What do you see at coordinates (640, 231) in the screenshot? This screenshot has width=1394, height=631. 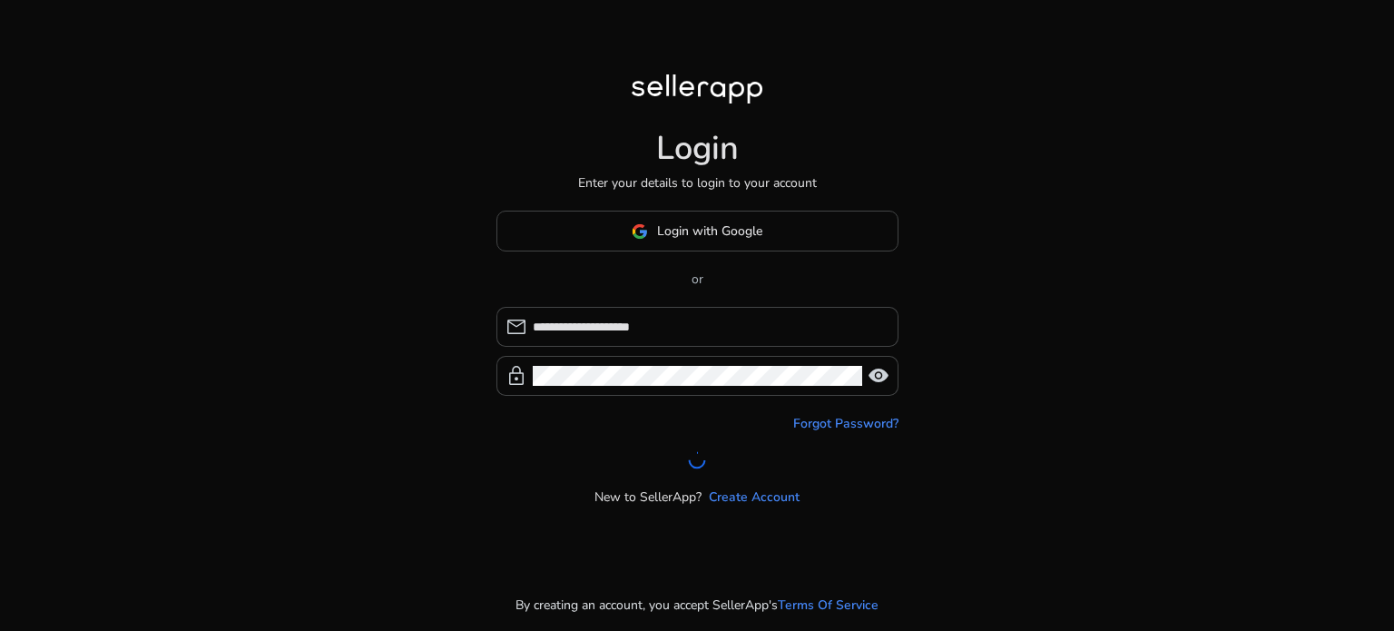 I see `img: google-logo.svg` at bounding box center [640, 231].